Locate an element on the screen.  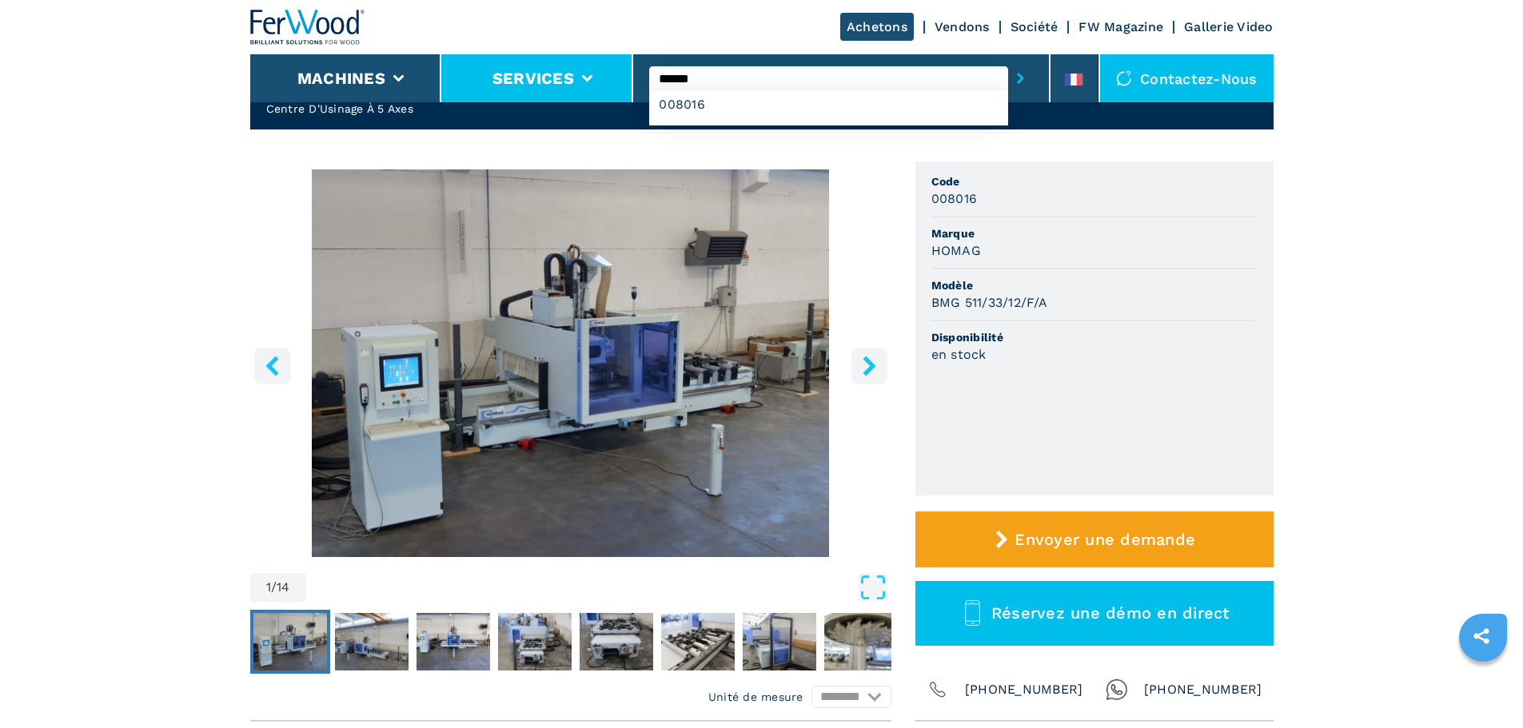
span: 14 is located at coordinates (283, 588).